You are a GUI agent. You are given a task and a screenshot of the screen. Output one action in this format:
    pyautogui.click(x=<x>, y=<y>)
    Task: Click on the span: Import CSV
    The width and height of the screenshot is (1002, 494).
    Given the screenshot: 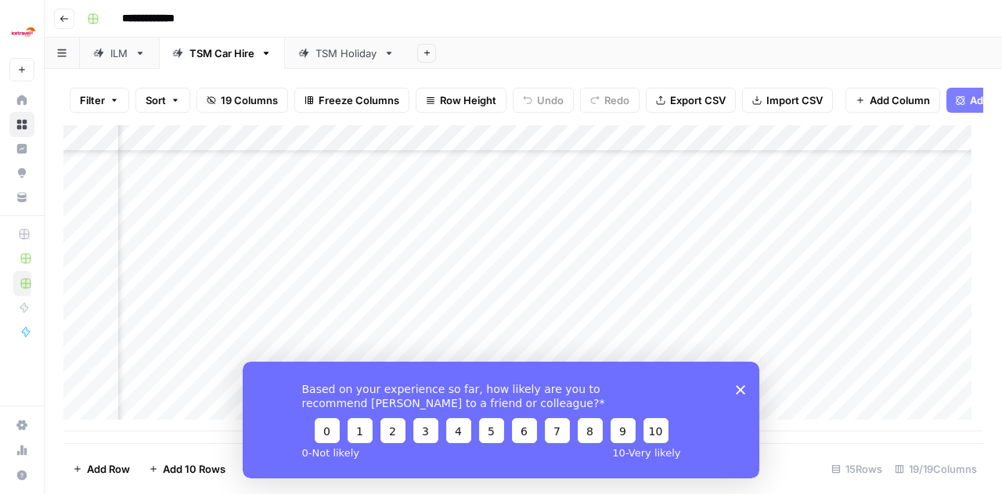 What is the action you would take?
    pyautogui.click(x=794, y=100)
    